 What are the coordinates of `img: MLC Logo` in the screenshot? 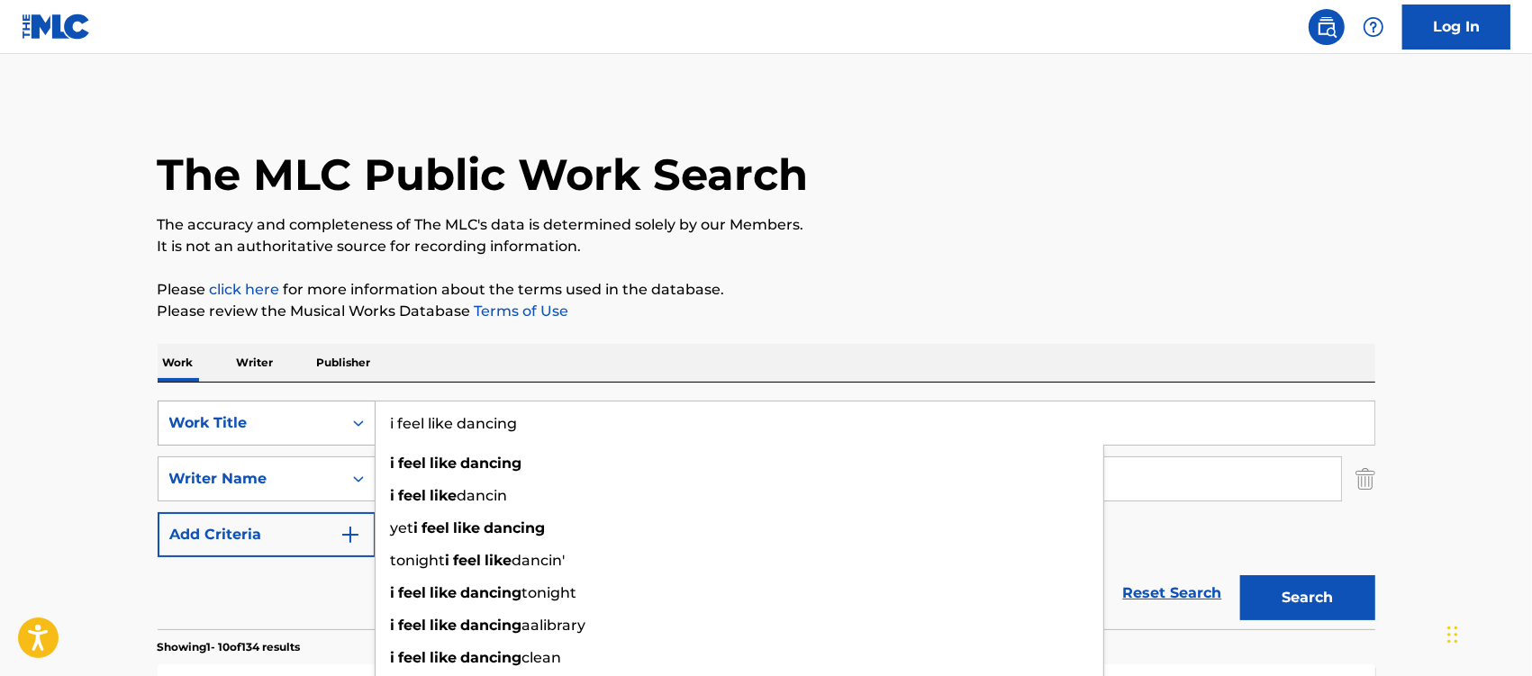 It's located at (56, 26).